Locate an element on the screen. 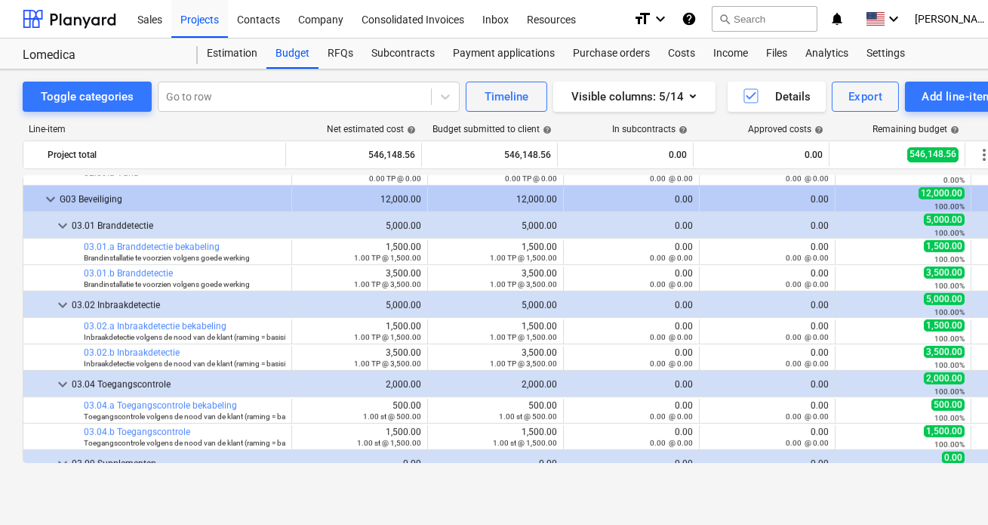 The height and width of the screenshot is (525, 988). div: In subcontracts is located at coordinates (650, 129).